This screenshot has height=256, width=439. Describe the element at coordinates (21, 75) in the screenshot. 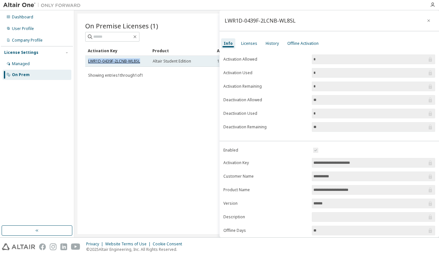

I see `div: On Prem` at that location.